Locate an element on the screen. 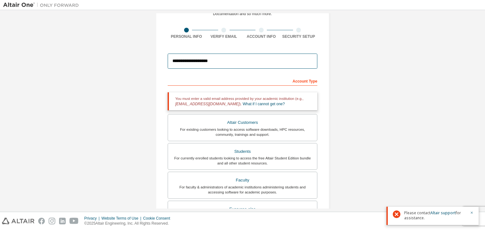 The image size is (485, 230). div: Personal Info is located at coordinates (186, 37).